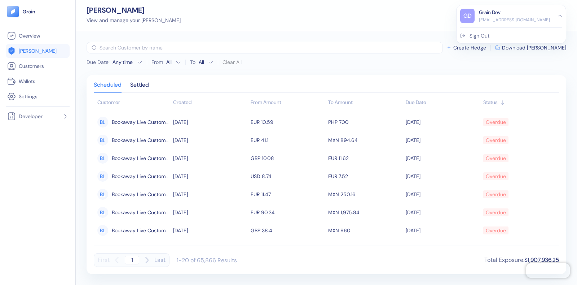  What do you see at coordinates (365, 212) in the screenshot?
I see `td: MXN 1,975.84` at bounding box center [365, 212].